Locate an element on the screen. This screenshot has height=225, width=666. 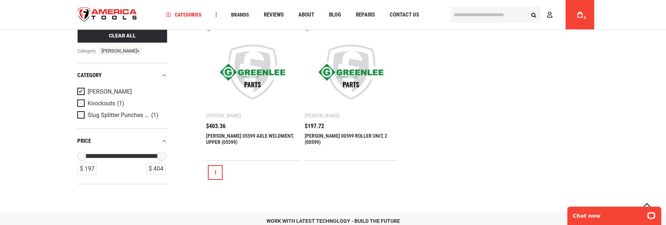
span: $197.72 is located at coordinates (314, 126).